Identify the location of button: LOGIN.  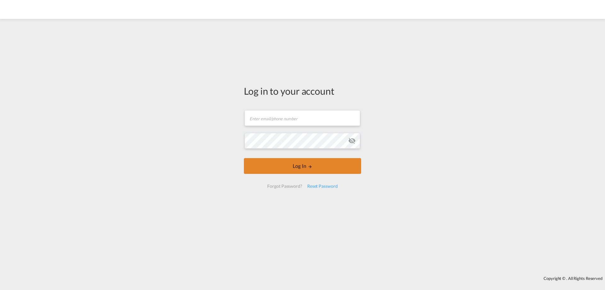
(303, 166).